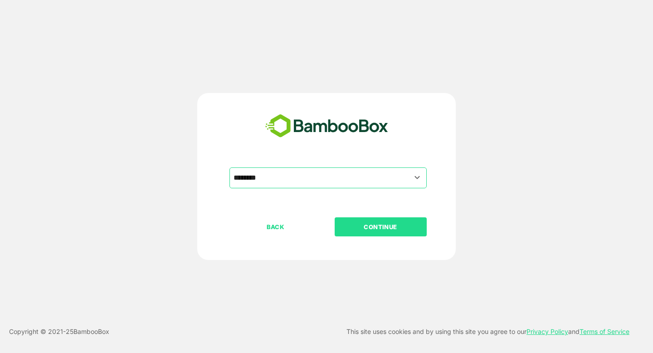 The width and height of the screenshot is (653, 353). What do you see at coordinates (326, 126) in the screenshot?
I see `img: bamboobox` at bounding box center [326, 126].